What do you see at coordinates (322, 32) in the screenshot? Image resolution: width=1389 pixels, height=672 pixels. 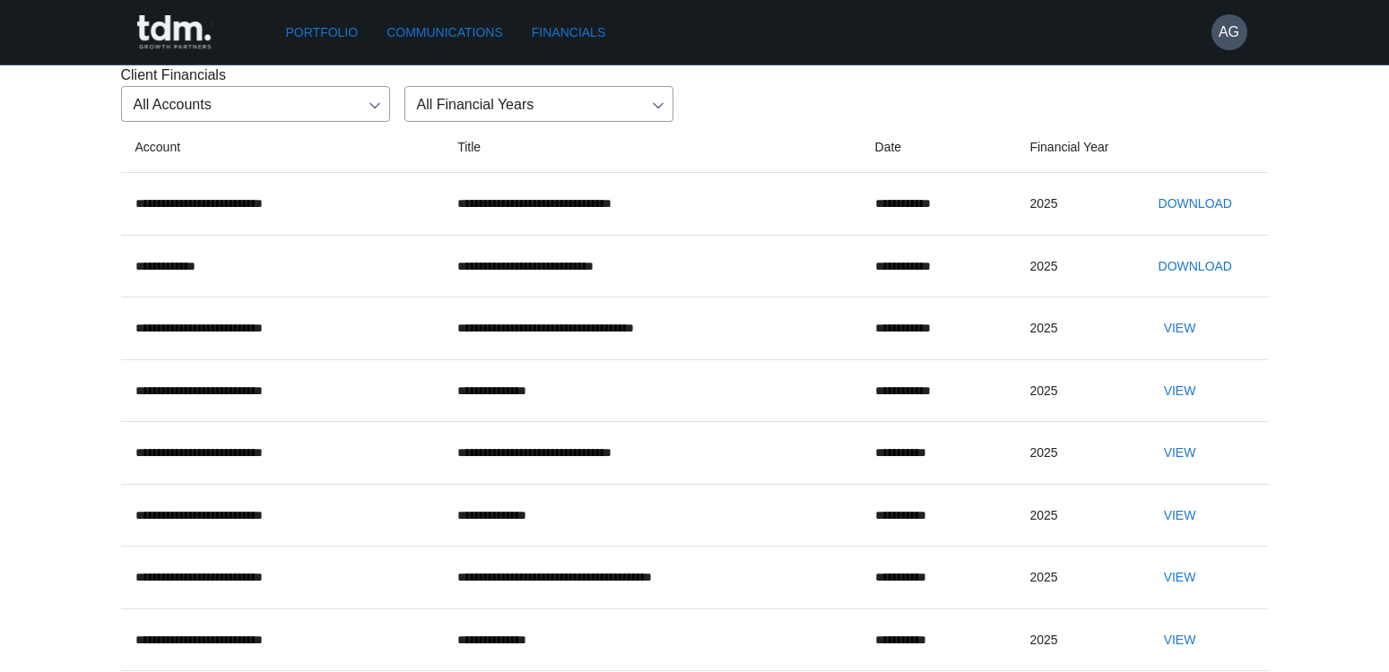 I see `a: Portfolio` at bounding box center [322, 32].